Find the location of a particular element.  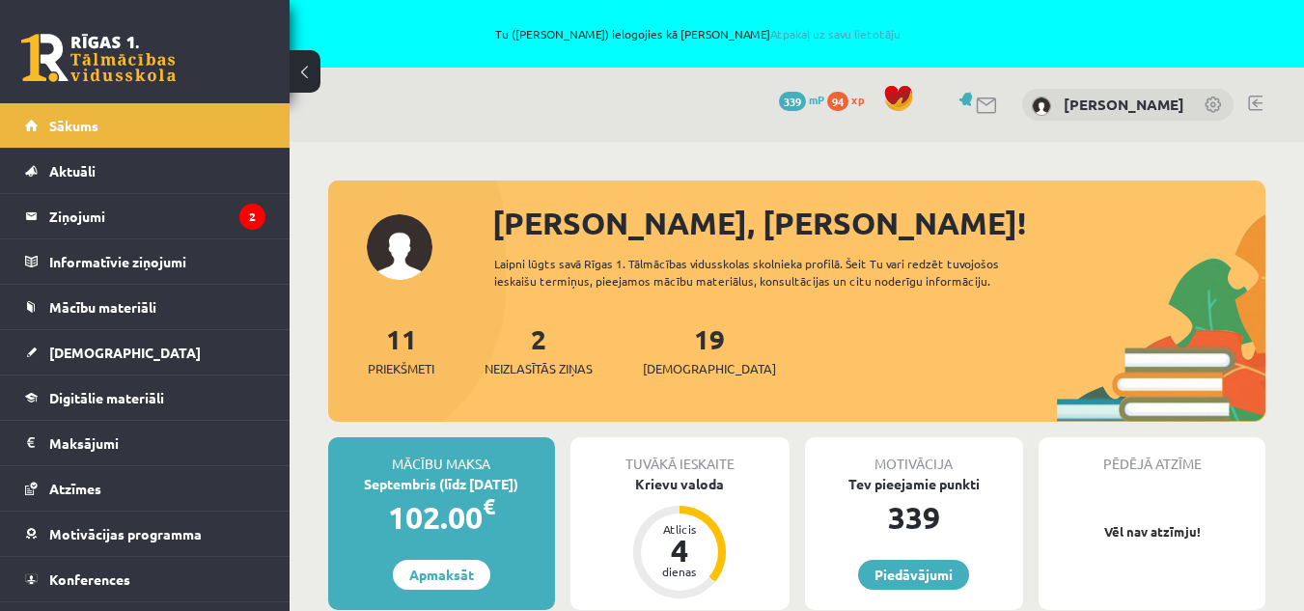

span: 339 is located at coordinates (792, 101).